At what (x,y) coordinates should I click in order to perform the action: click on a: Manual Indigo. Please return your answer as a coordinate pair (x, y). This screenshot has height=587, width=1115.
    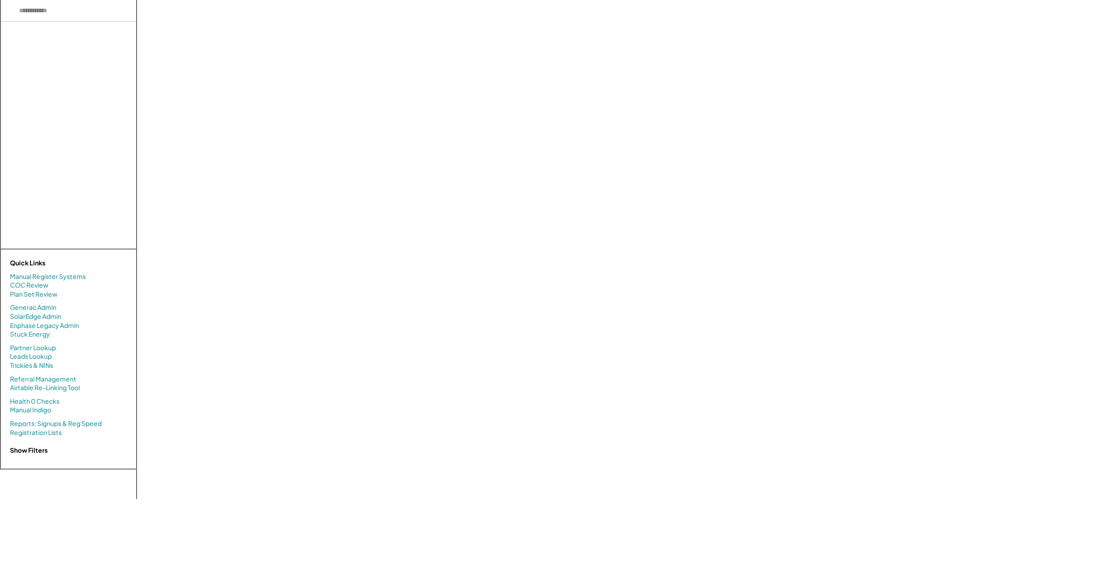
    Looking at the image, I should click on (30, 410).